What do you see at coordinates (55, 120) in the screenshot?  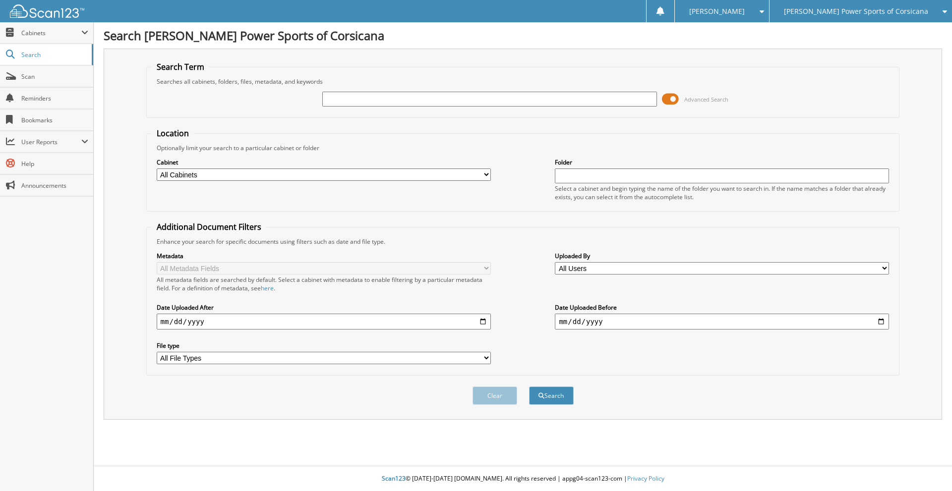 I see `span: Bookmarks` at bounding box center [55, 120].